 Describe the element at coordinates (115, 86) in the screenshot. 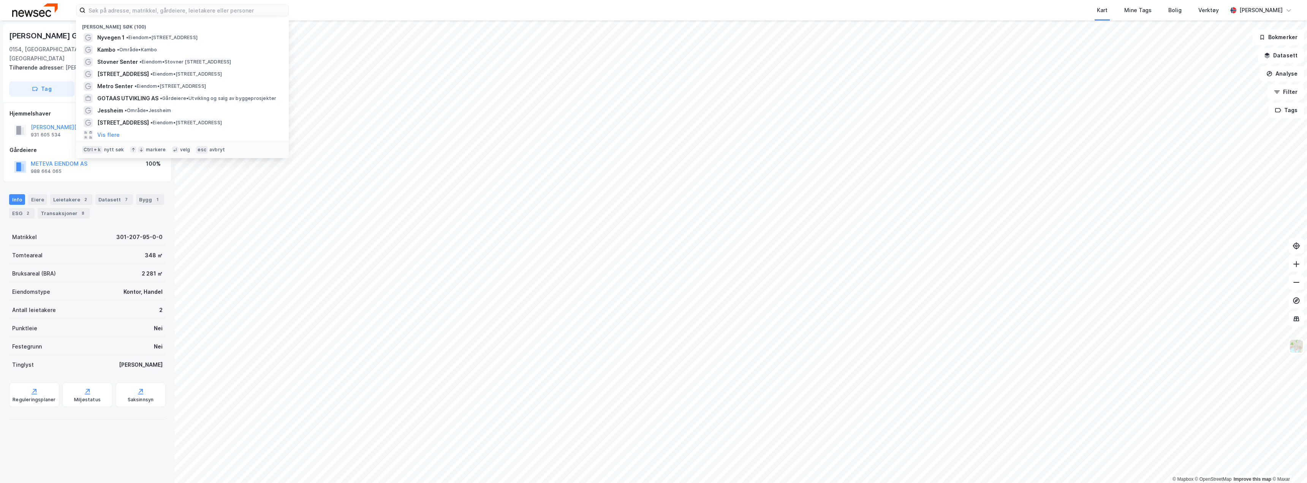

I see `span: Metro Senter` at that location.